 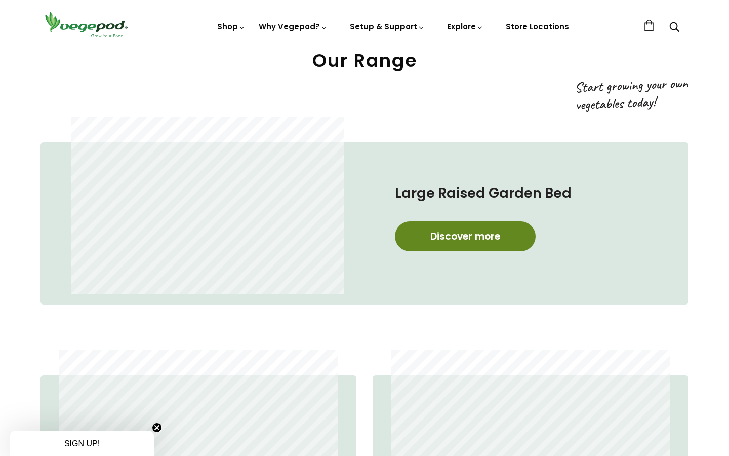 I want to click on a: Explore, so click(x=465, y=26).